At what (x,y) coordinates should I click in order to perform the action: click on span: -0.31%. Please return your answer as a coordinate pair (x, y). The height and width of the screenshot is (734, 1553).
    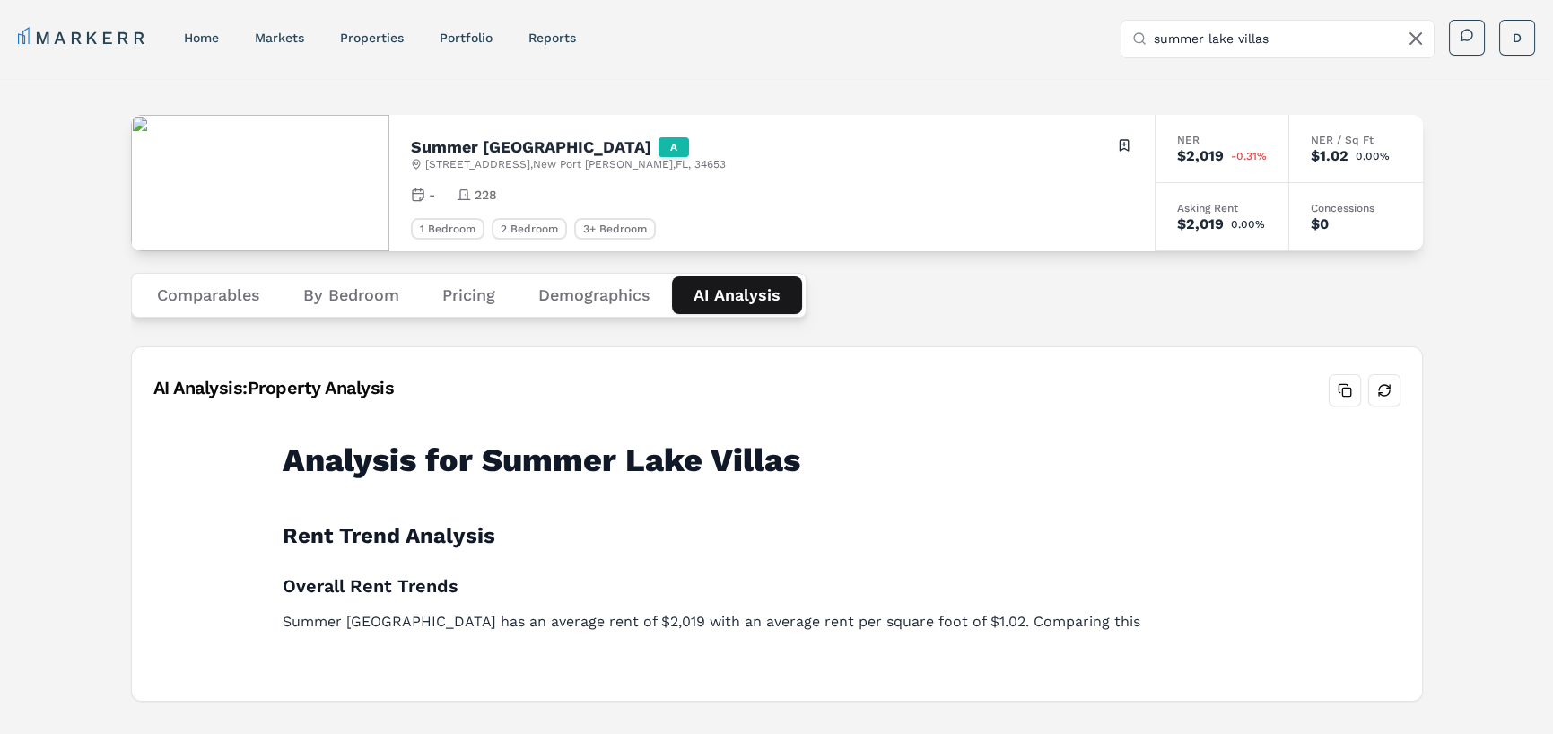
    Looking at the image, I should click on (1249, 156).